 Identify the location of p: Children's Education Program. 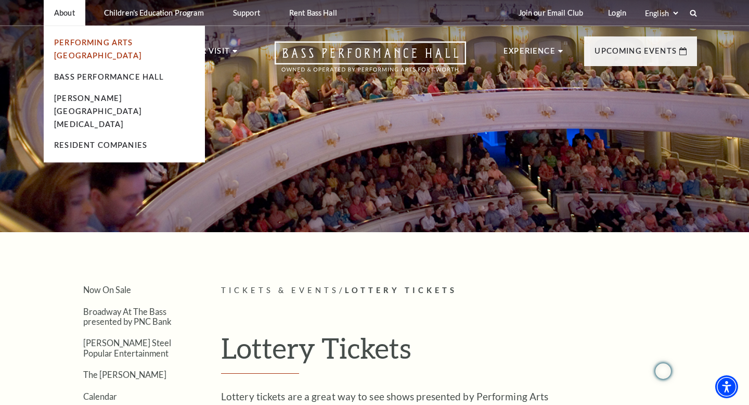
(154, 12).